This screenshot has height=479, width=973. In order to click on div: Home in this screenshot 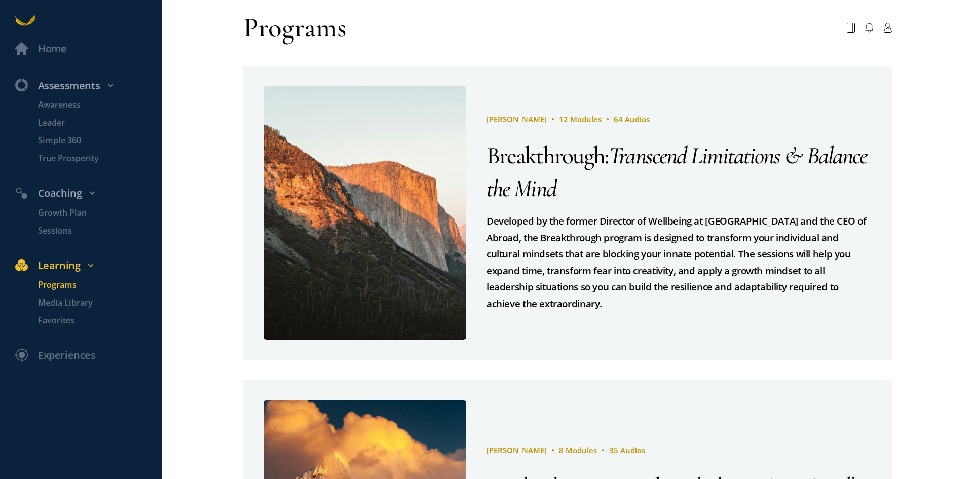, I will do `click(52, 49)`.